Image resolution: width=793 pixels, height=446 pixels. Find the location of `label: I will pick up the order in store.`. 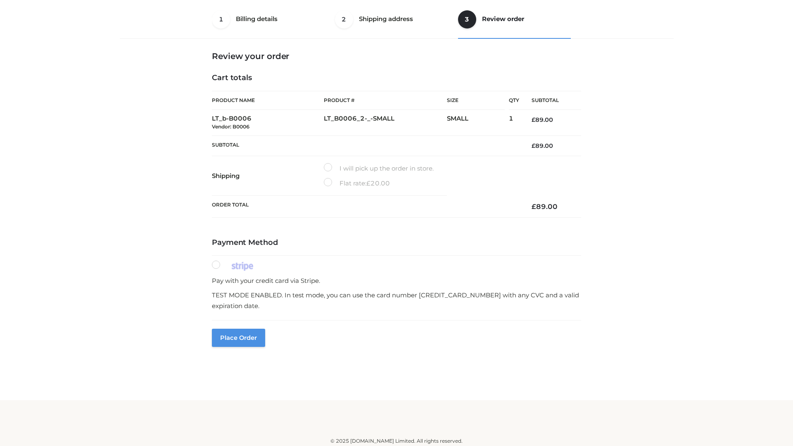

label: I will pick up the order in store. is located at coordinates (379, 169).